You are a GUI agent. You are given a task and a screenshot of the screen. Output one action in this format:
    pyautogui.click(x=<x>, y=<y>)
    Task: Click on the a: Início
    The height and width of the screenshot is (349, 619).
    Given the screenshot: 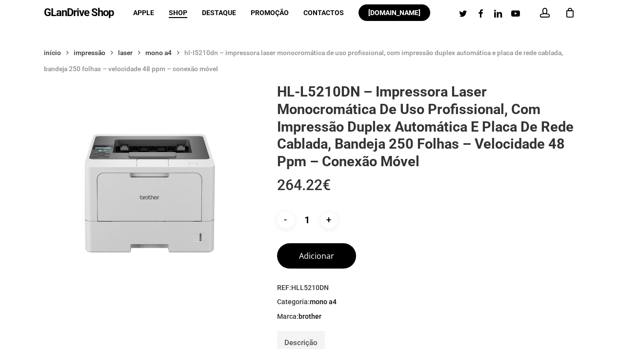 What is the action you would take?
    pyautogui.click(x=52, y=53)
    